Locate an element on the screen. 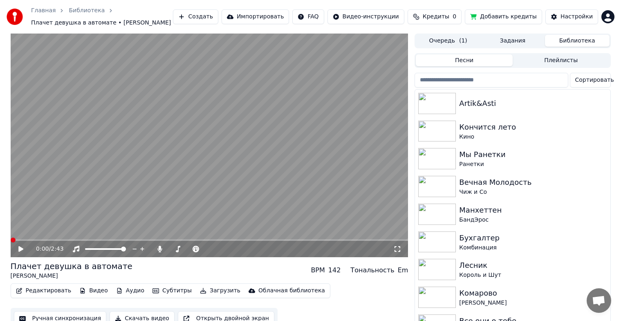 Image resolution: width=621 pixels, height=321 pixels. button: Добавить кредиты is located at coordinates (504, 17).